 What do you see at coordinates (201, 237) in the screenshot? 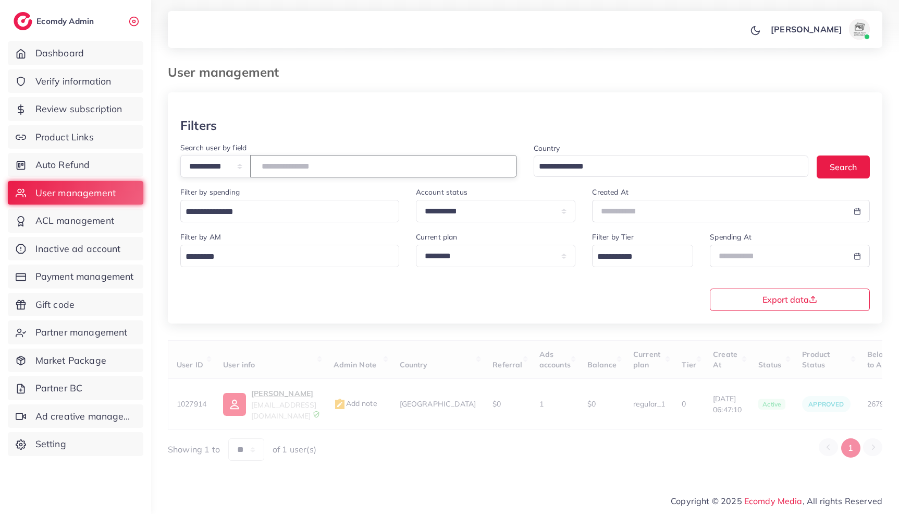
I see `label: Filter by AM` at bounding box center [201, 237].